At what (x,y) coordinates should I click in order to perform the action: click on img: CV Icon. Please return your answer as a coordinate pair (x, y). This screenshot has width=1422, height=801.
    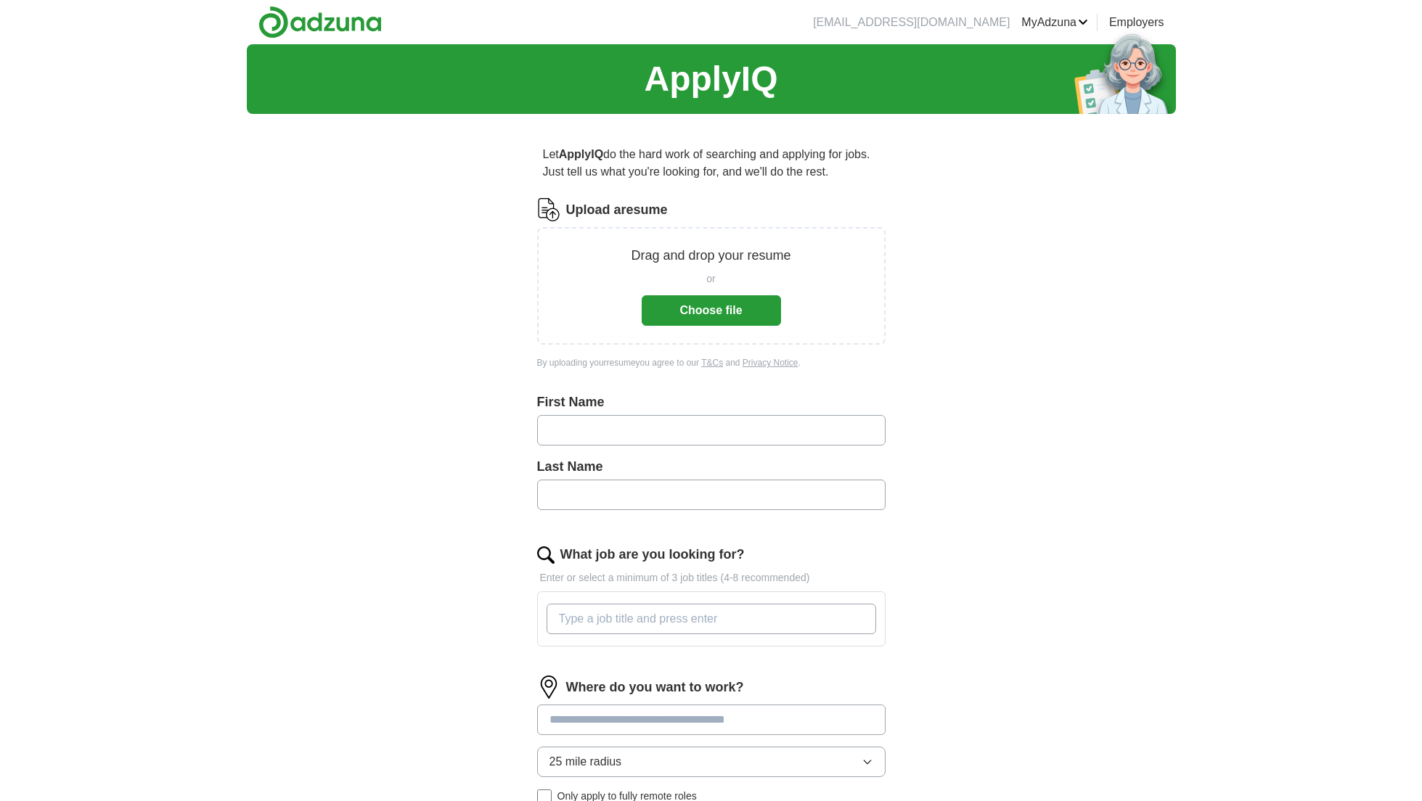
    Looking at the image, I should click on (549, 210).